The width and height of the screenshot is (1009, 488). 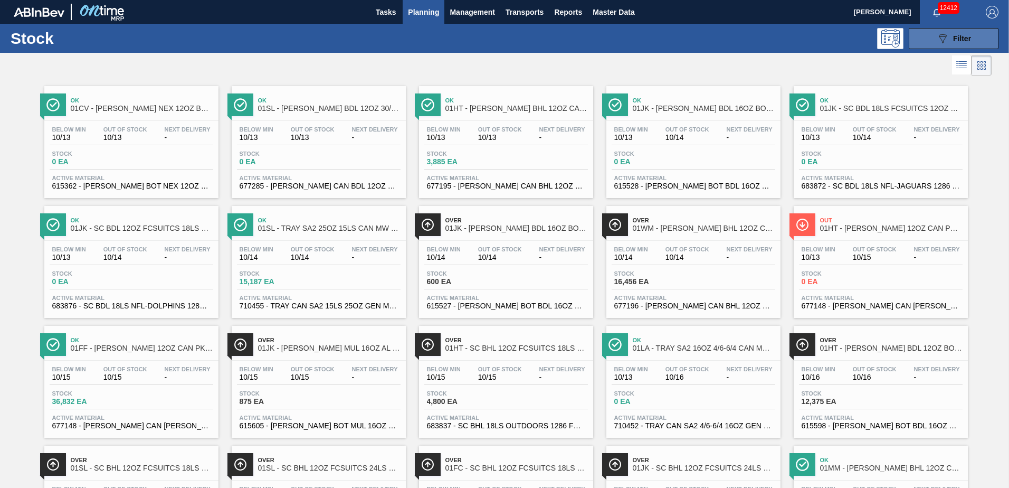 What do you see at coordinates (881, 186) in the screenshot?
I see `span: 683872 - SC BDL 18LS NFL-JAGUARS 1286 FCSUITCS 12` at bounding box center [881, 186].